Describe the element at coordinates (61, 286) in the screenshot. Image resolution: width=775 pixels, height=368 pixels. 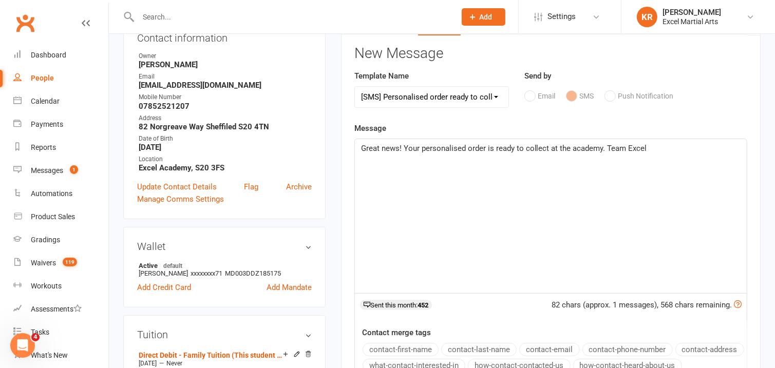
I see `a: Workouts` at that location.